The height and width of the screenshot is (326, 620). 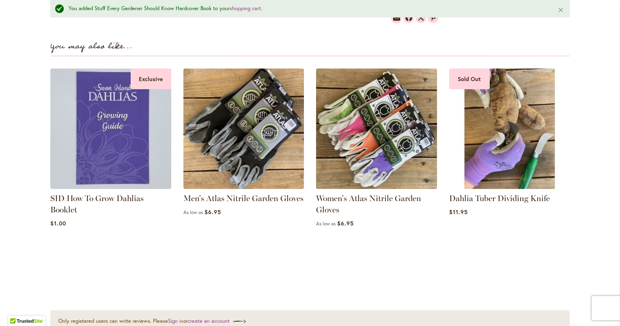 I want to click on div: You added Stuff Every Gardener Should Know Hardcover Book to your ., so click(x=307, y=9).